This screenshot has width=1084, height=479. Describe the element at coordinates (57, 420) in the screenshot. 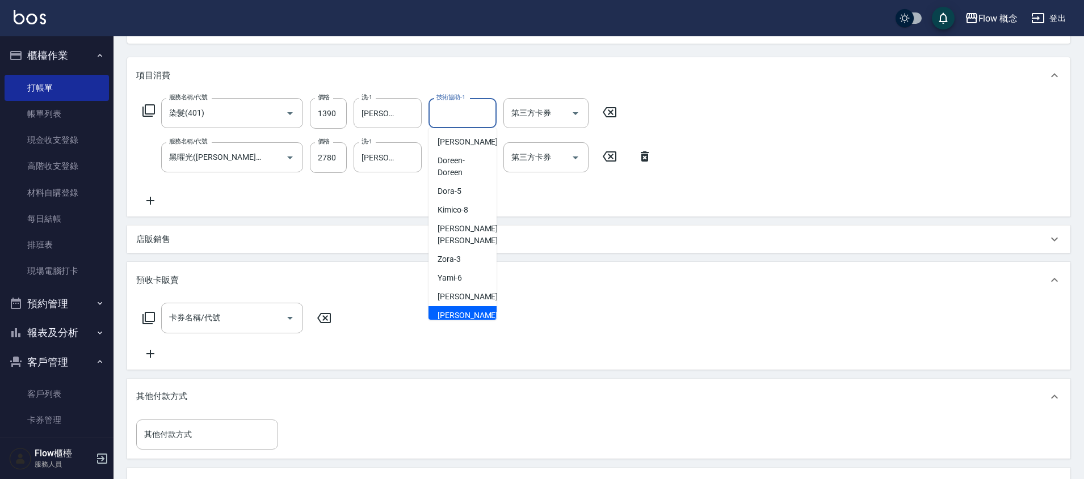

I see `a: 卡券管理` at that location.